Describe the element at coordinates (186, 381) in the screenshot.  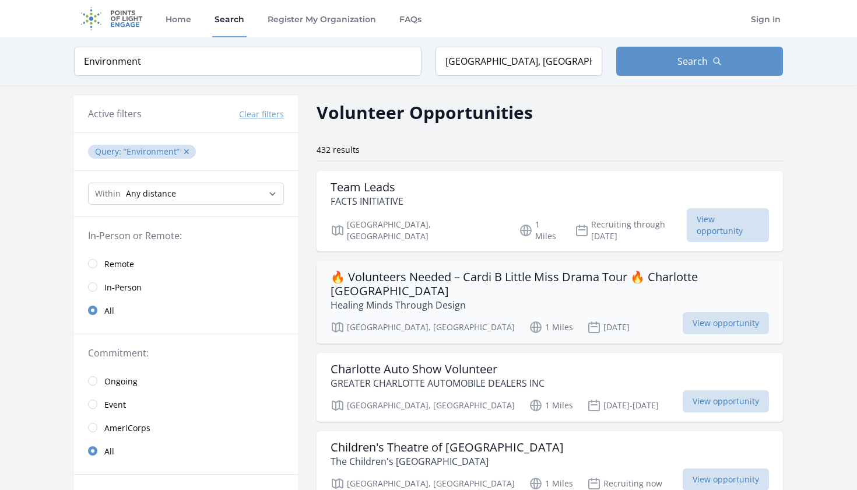
I see `a: Ongoing` at that location.